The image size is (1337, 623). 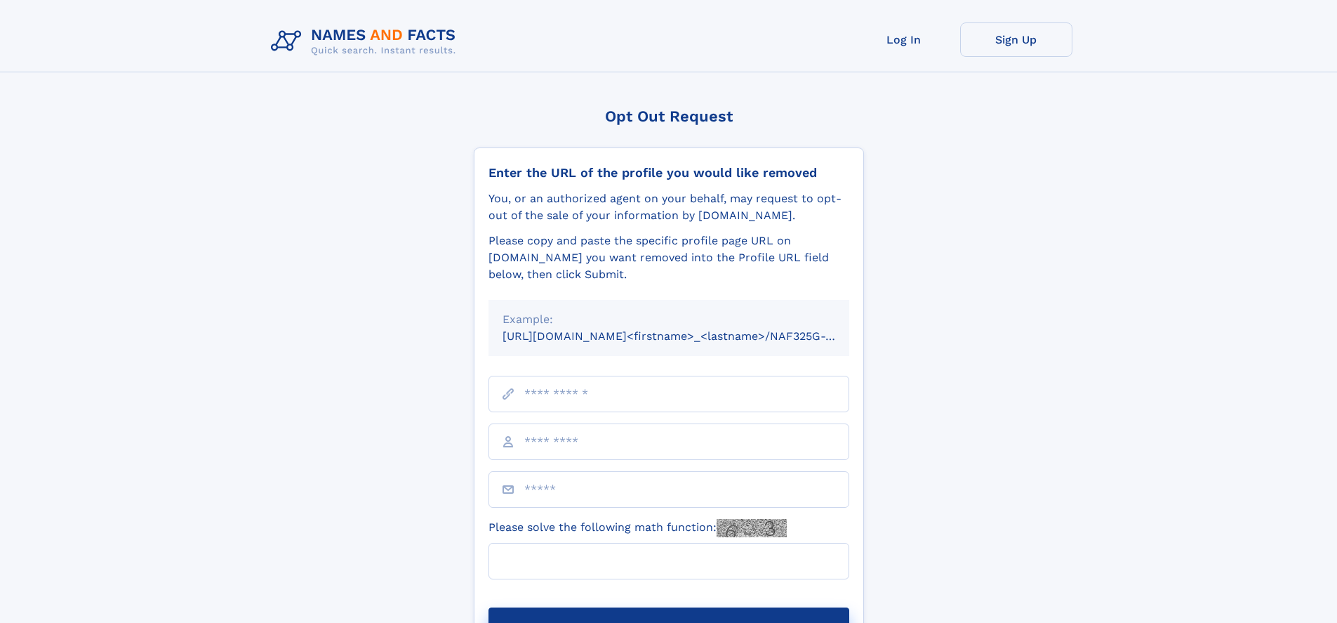 What do you see at coordinates (669, 207) in the screenshot?
I see `div: You, or an authorized agent on your behalf, may request to opt-out of the sale of your informatio...` at bounding box center [669, 207].